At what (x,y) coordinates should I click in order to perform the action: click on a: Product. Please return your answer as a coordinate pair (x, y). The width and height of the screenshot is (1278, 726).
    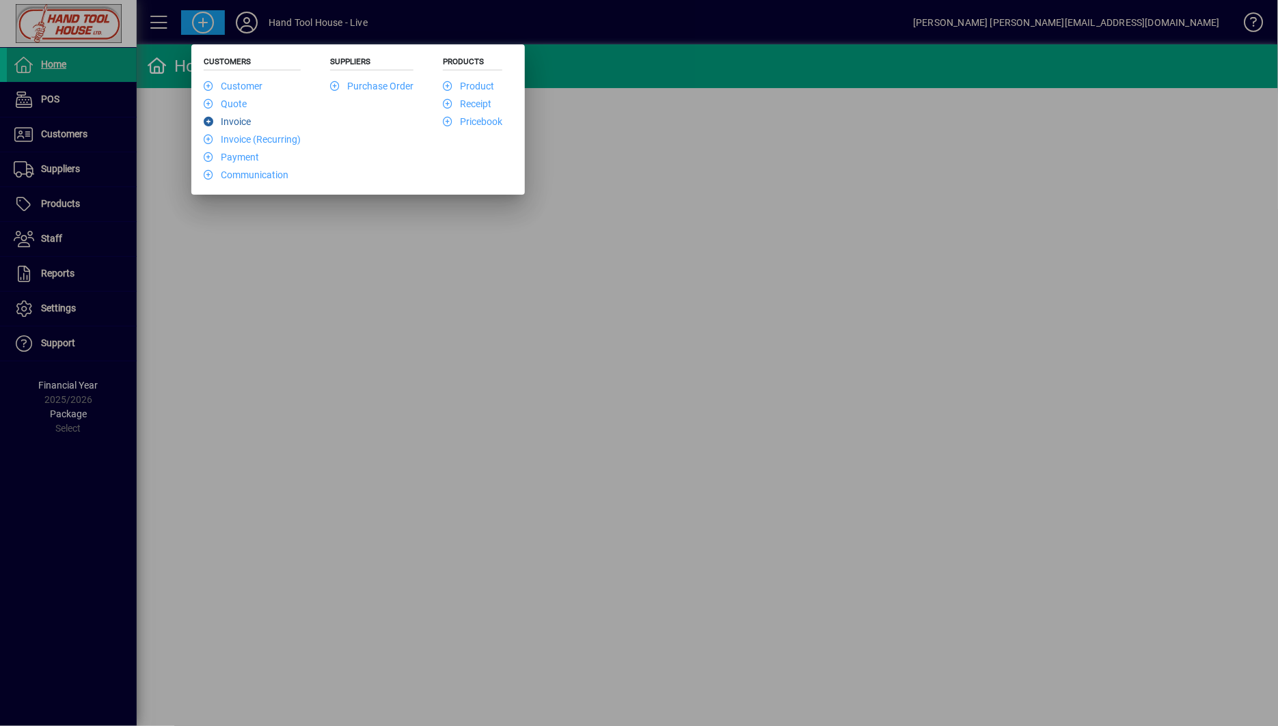
    Looking at the image, I should click on (468, 86).